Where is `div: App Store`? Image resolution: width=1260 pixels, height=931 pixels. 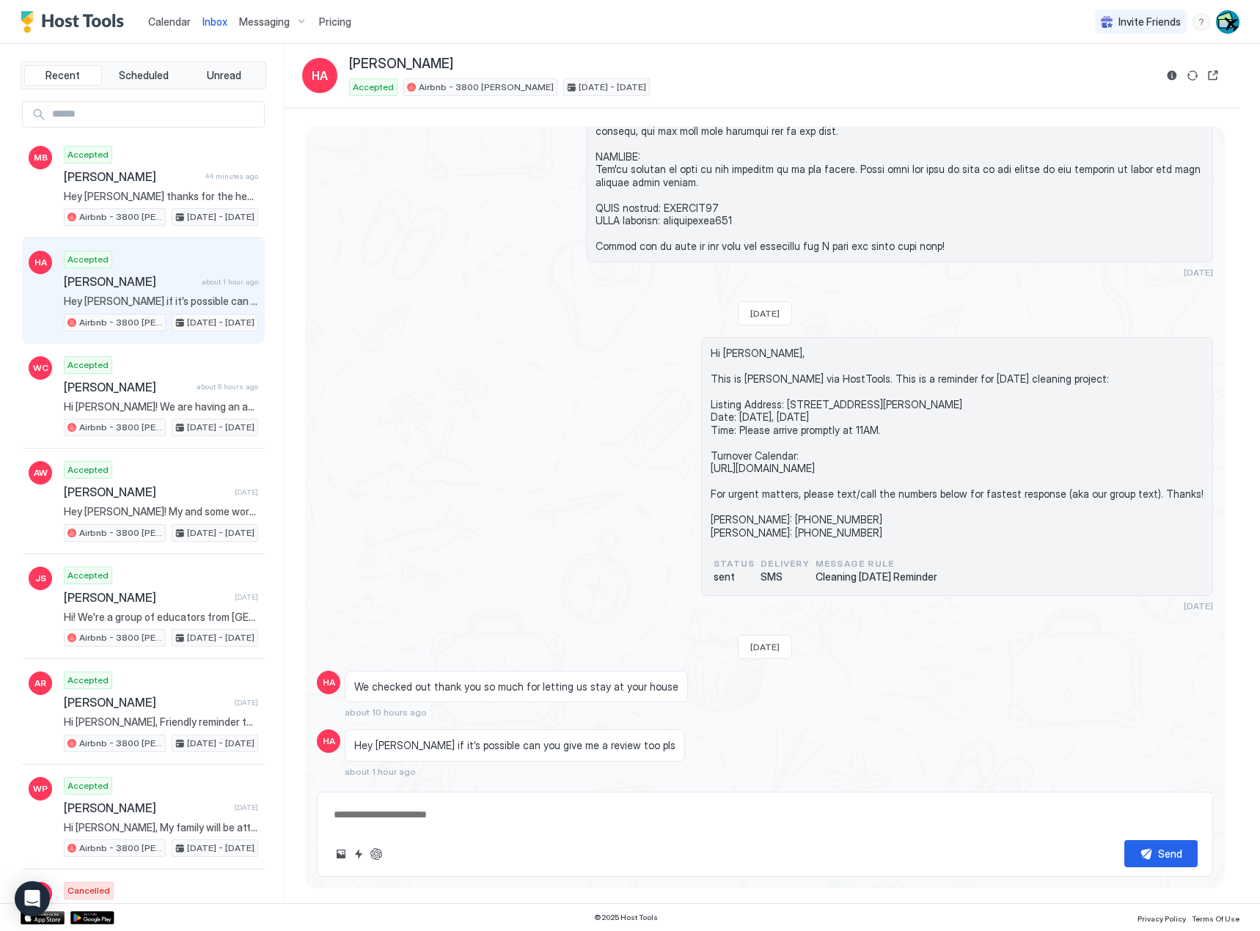
div: App Store is located at coordinates (43, 918).